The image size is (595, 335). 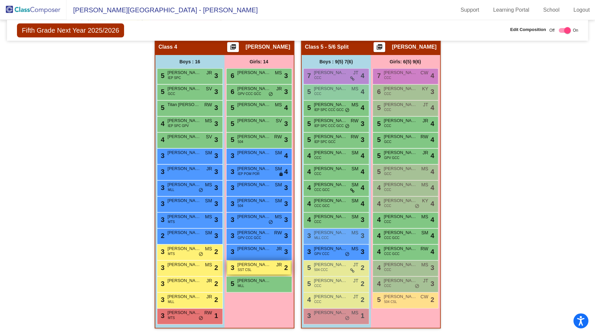 I want to click on span: MLL, so click(x=241, y=285).